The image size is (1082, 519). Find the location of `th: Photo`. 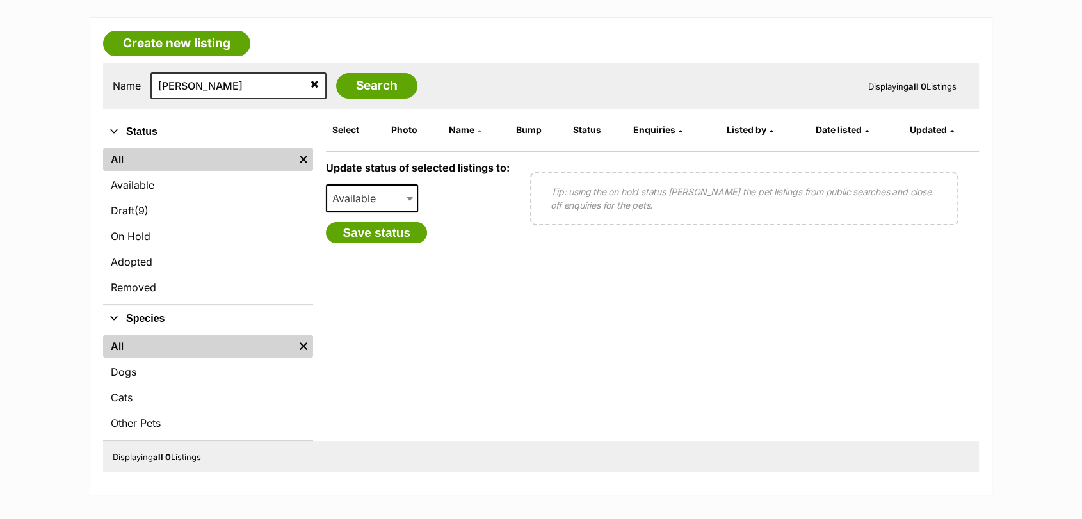

th: Photo is located at coordinates (414, 130).